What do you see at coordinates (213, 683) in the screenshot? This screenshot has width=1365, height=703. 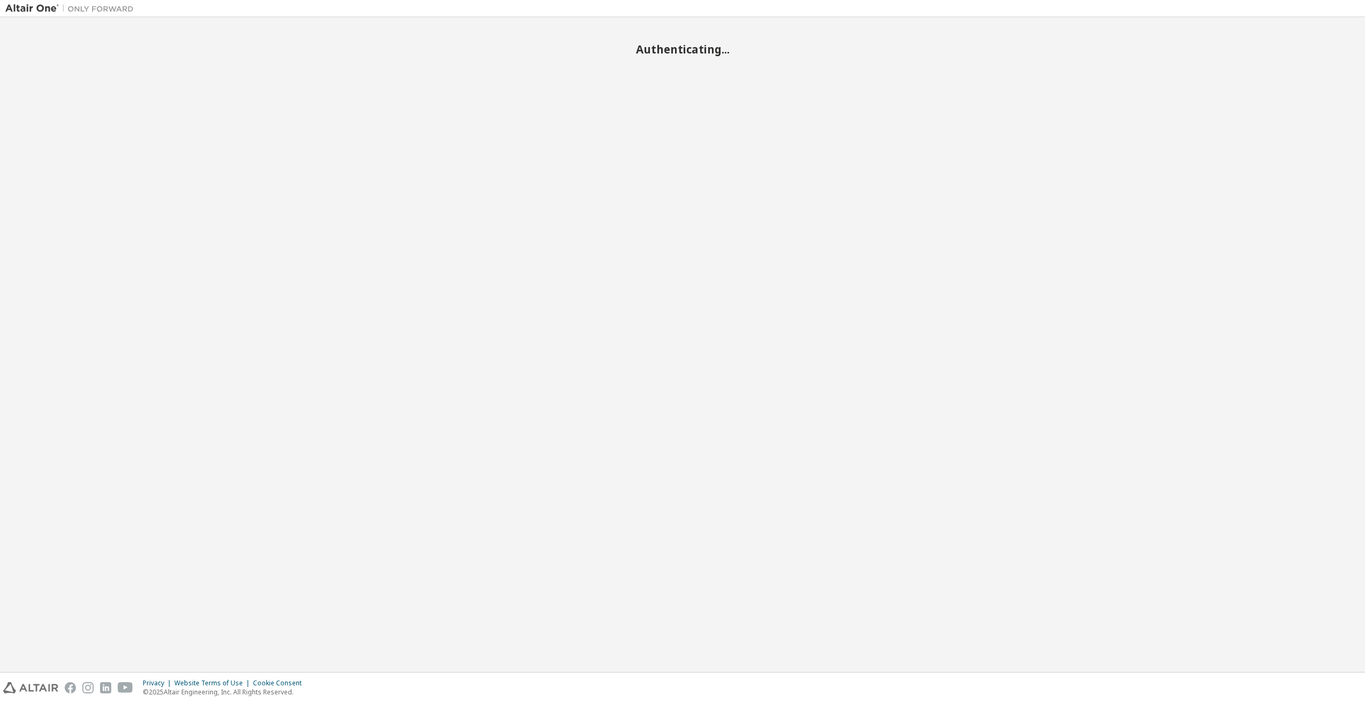 I see `div: Website Terms of Use` at bounding box center [213, 683].